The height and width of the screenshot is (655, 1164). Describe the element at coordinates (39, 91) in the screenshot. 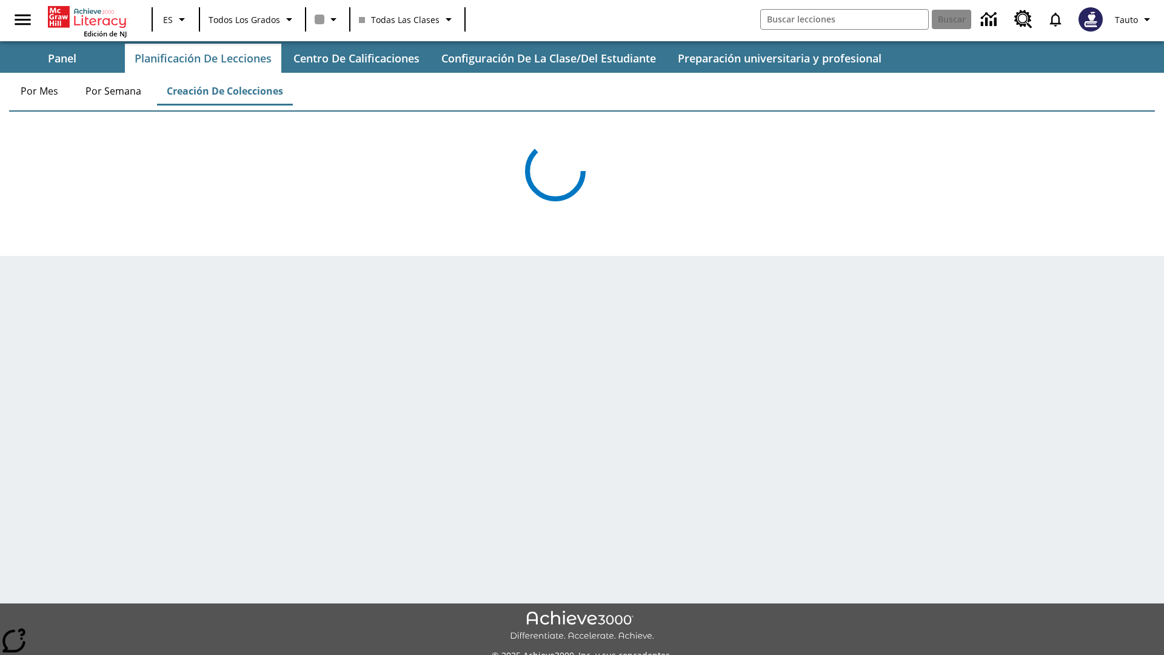

I see `button: Por mes` at that location.